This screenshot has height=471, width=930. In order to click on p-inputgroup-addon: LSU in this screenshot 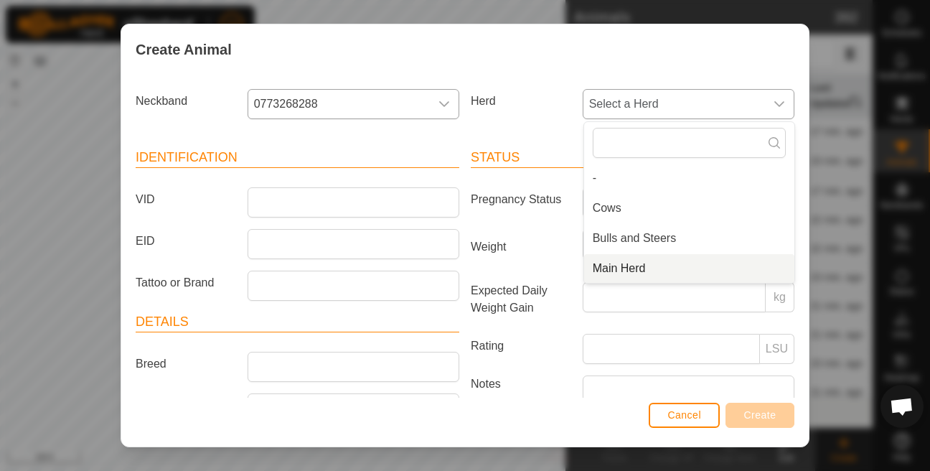, I will do `click(777, 349)`.